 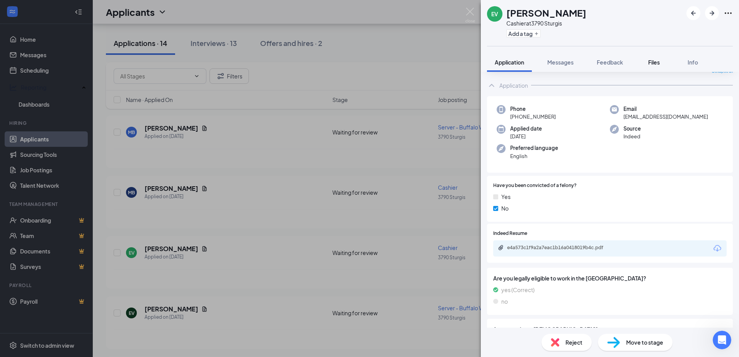 I want to click on span: Indeed, so click(x=632, y=137).